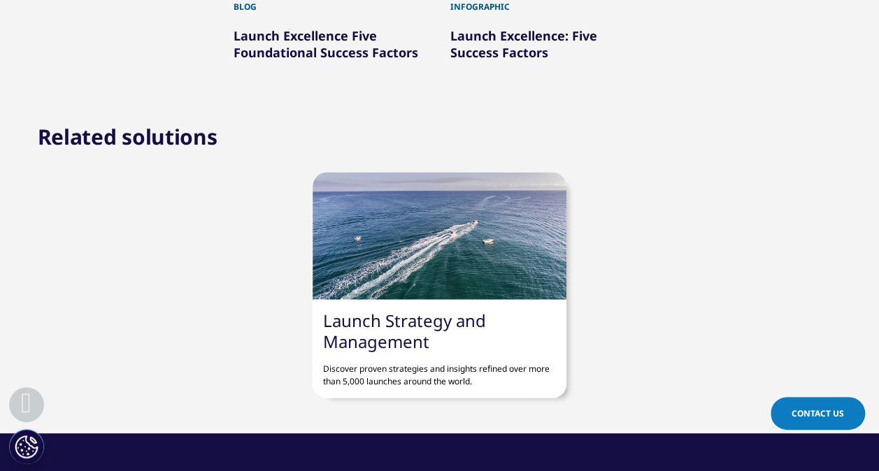 This screenshot has width=879, height=471. Describe the element at coordinates (439, 370) in the screenshot. I see `p: Discover proven strategies and insights refined over more than 5,000 launches around the world.` at that location.